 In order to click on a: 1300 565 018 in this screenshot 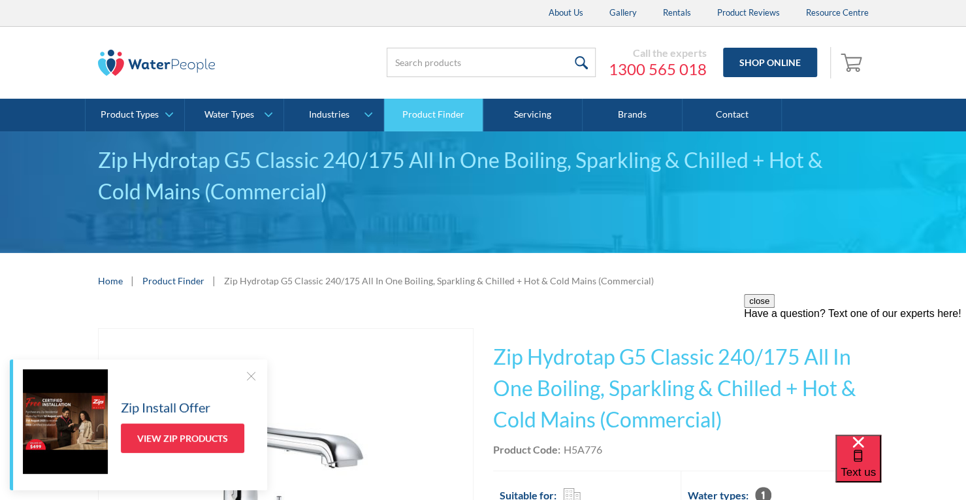, I will do `click(658, 69)`.